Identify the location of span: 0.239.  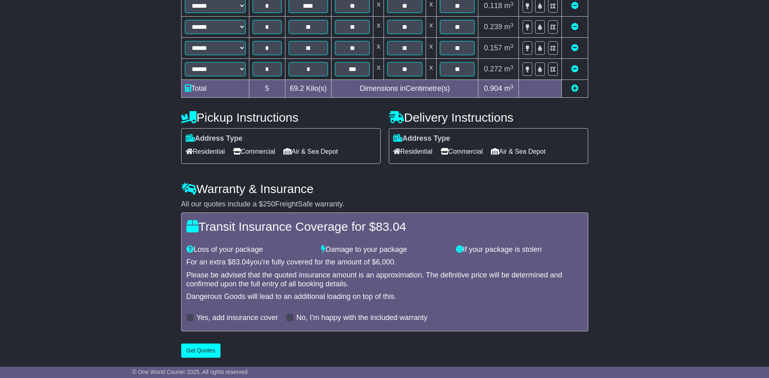
(493, 27).